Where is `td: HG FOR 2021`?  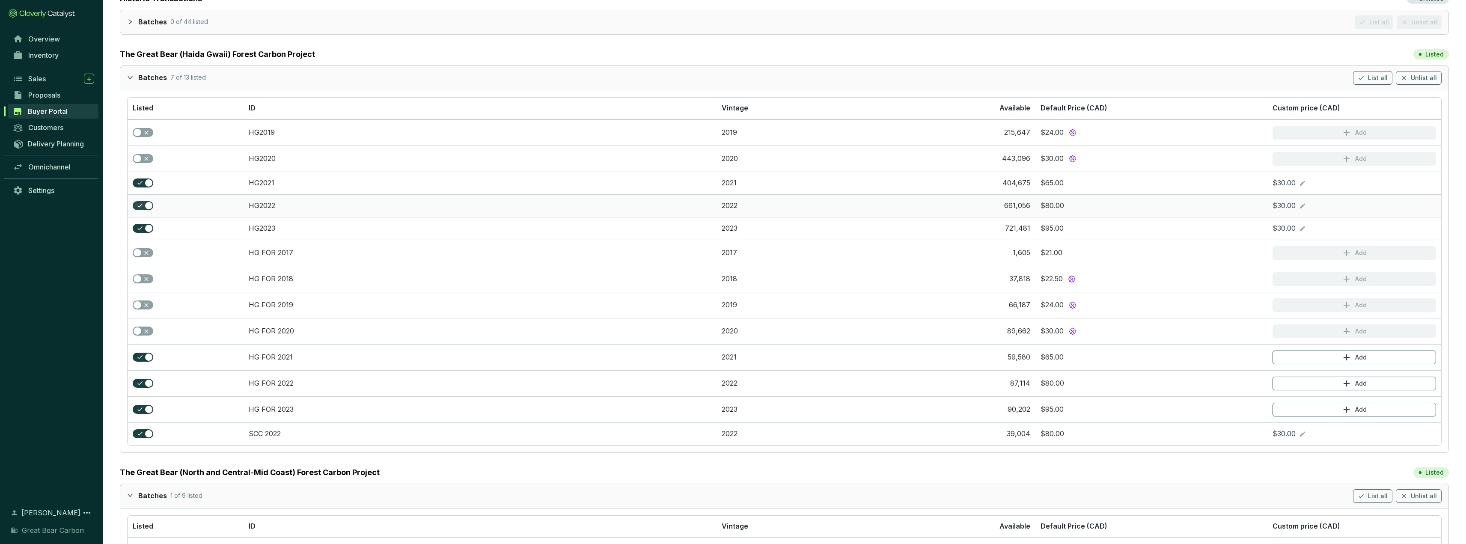
td: HG FOR 2021 is located at coordinates (480, 357).